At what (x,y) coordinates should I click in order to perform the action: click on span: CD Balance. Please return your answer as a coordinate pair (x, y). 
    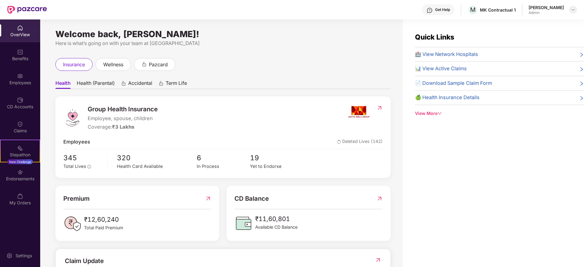
    Looking at the image, I should click on (251, 199).